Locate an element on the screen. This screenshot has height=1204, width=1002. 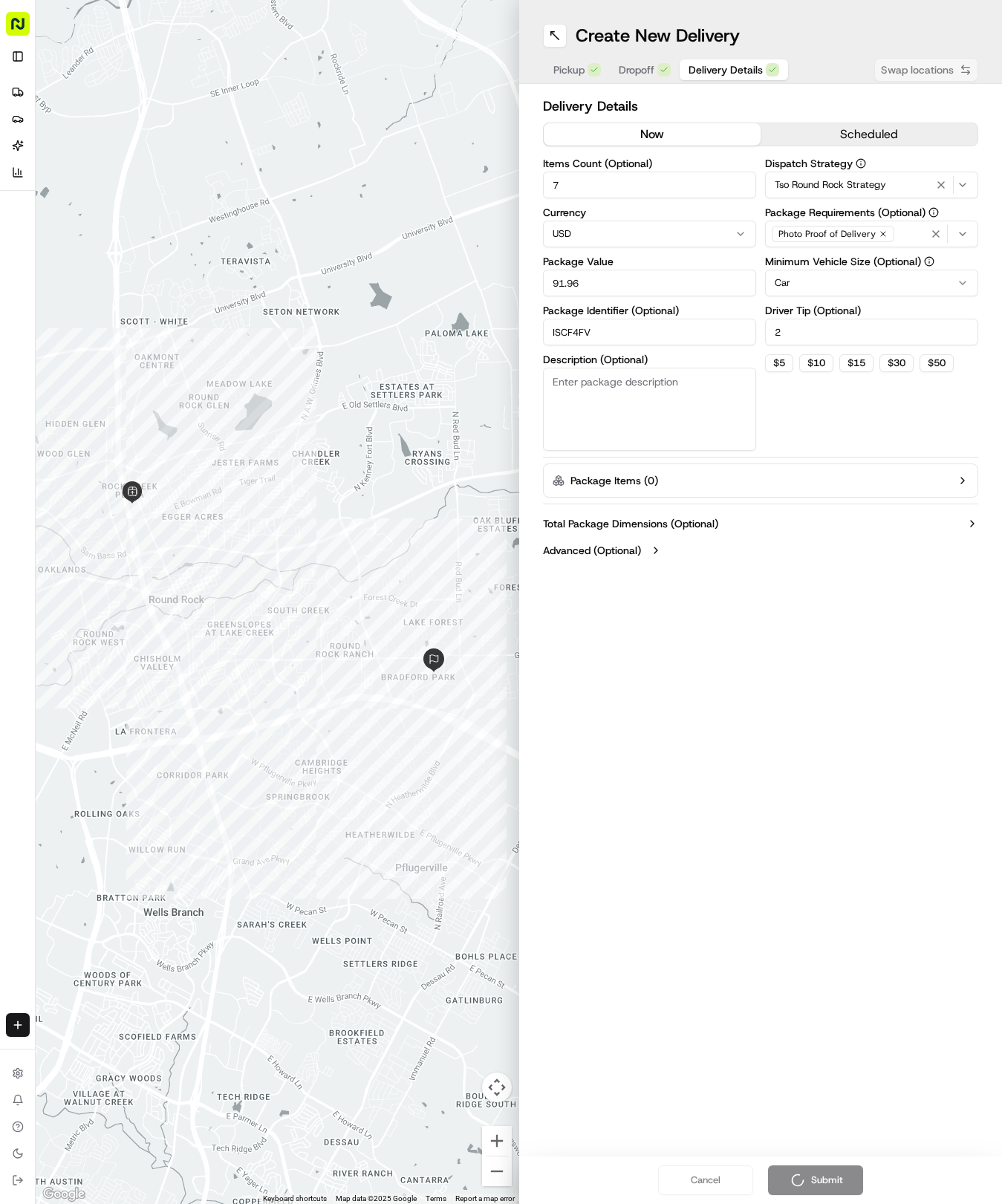
button: Total Package Dimensions (Optional) is located at coordinates (761, 524).